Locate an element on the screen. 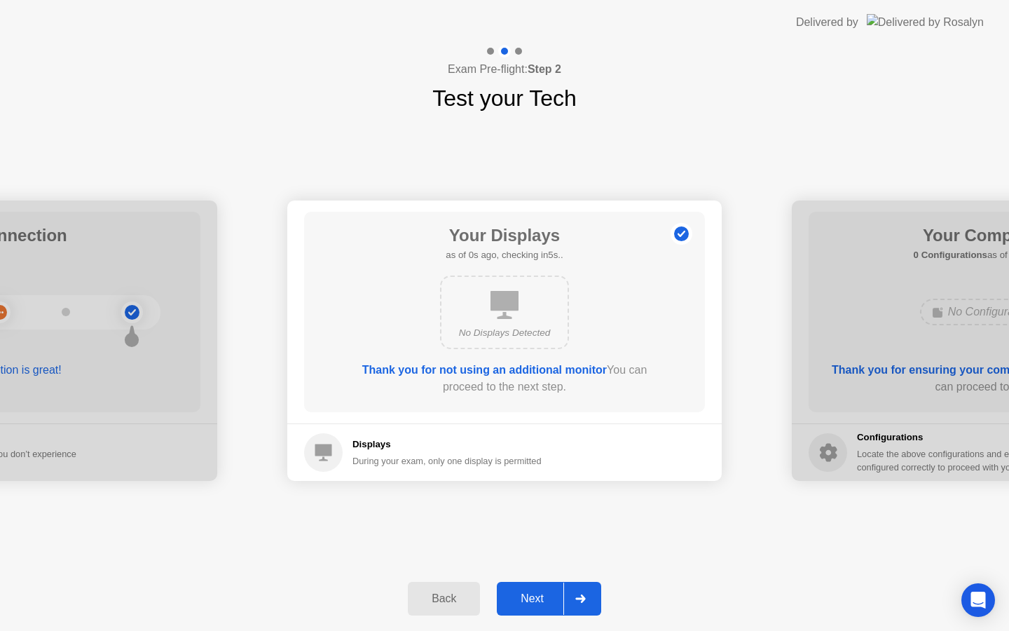 The height and width of the screenshot is (631, 1009). div: No Displays Detected is located at coordinates (505, 333).